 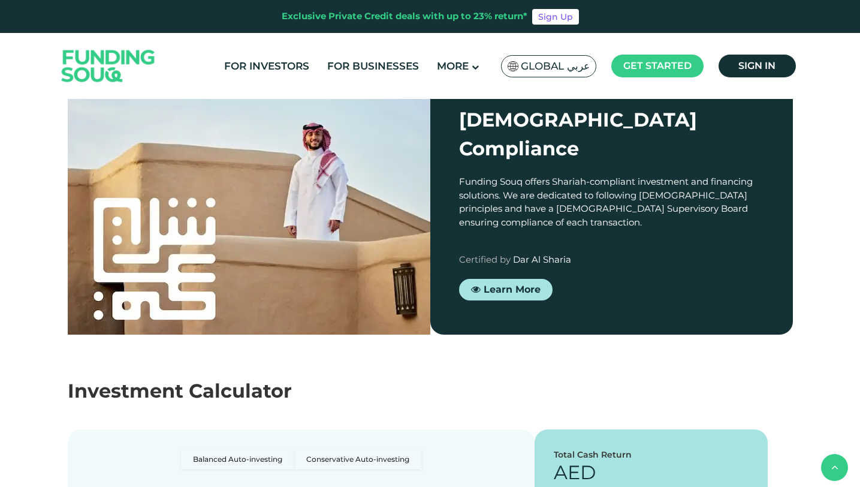 I want to click on a: For Businesses, so click(x=373, y=66).